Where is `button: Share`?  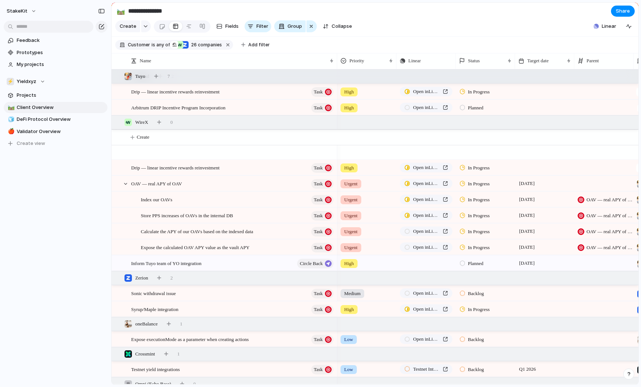
button: Share is located at coordinates (623, 11).